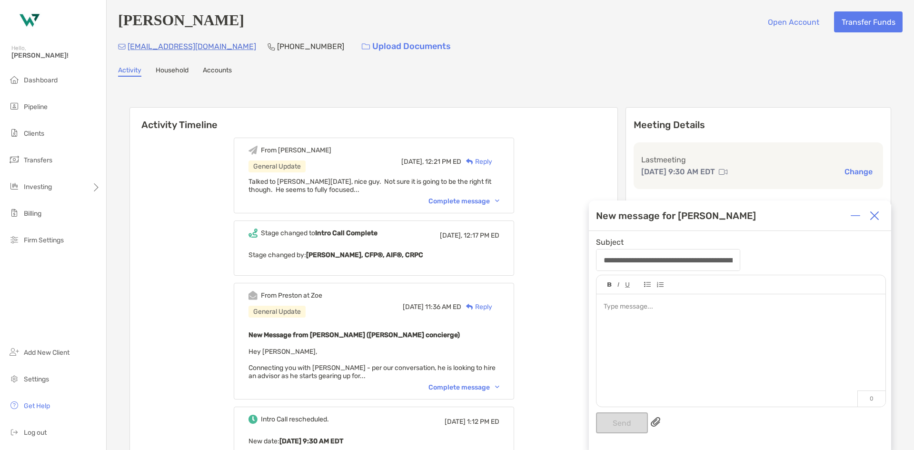  What do you see at coordinates (858, 171) in the screenshot?
I see `button: Change` at bounding box center [858, 171].